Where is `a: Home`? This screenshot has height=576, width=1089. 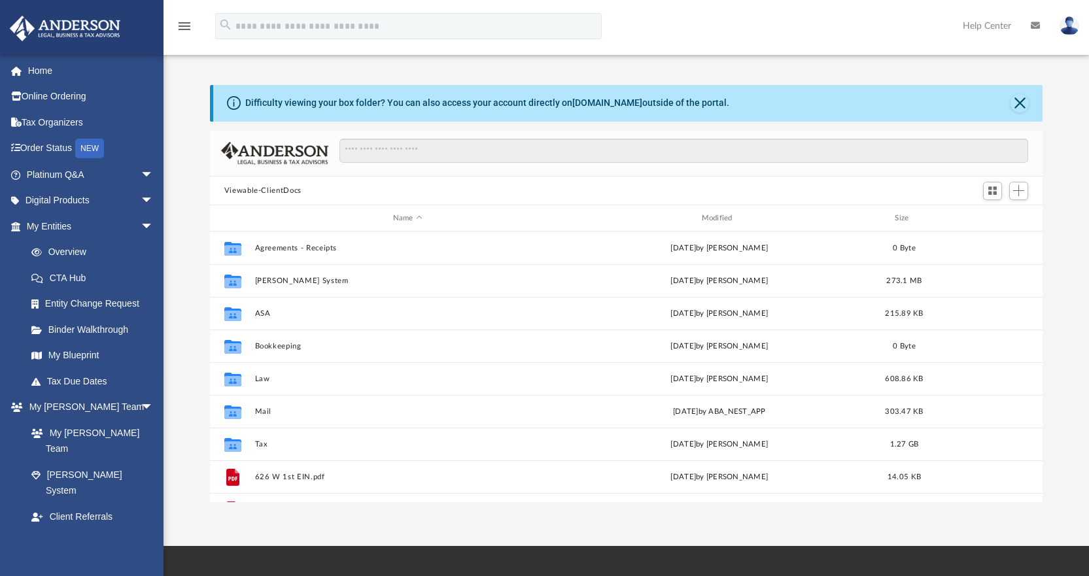 a: Home is located at coordinates (91, 71).